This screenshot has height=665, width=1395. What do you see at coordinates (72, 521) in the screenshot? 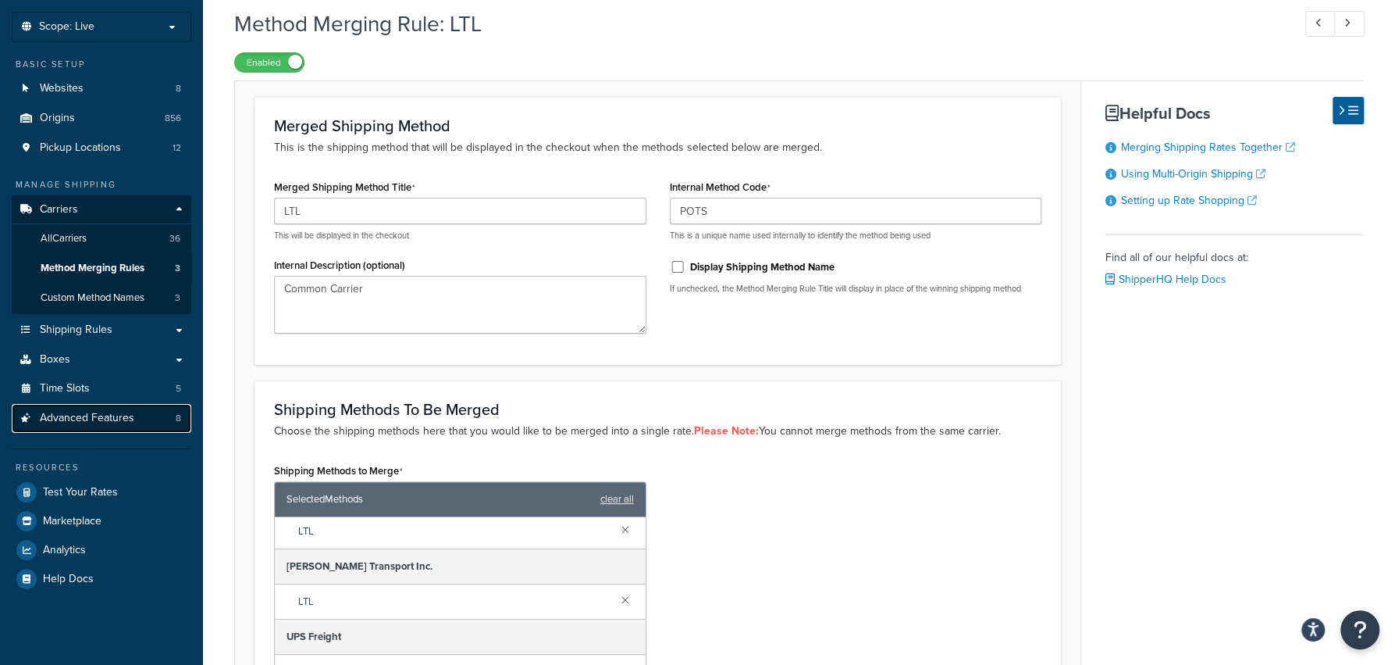
I see `span: Marketplace` at bounding box center [72, 521].